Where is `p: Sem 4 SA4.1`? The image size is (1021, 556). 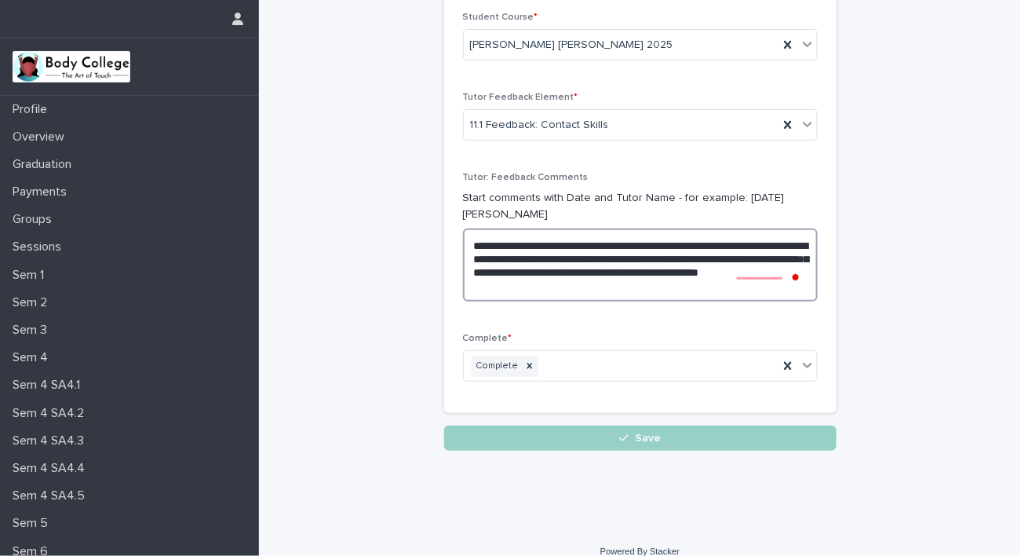 p: Sem 4 SA4.1 is located at coordinates (49, 385).